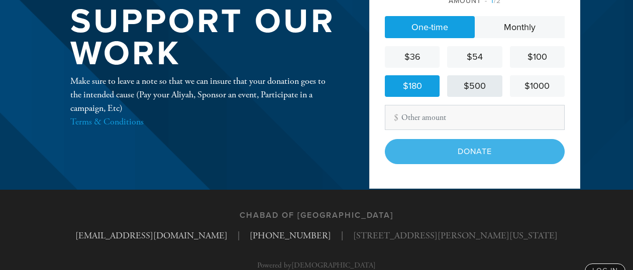  I want to click on div: $180, so click(412, 86).